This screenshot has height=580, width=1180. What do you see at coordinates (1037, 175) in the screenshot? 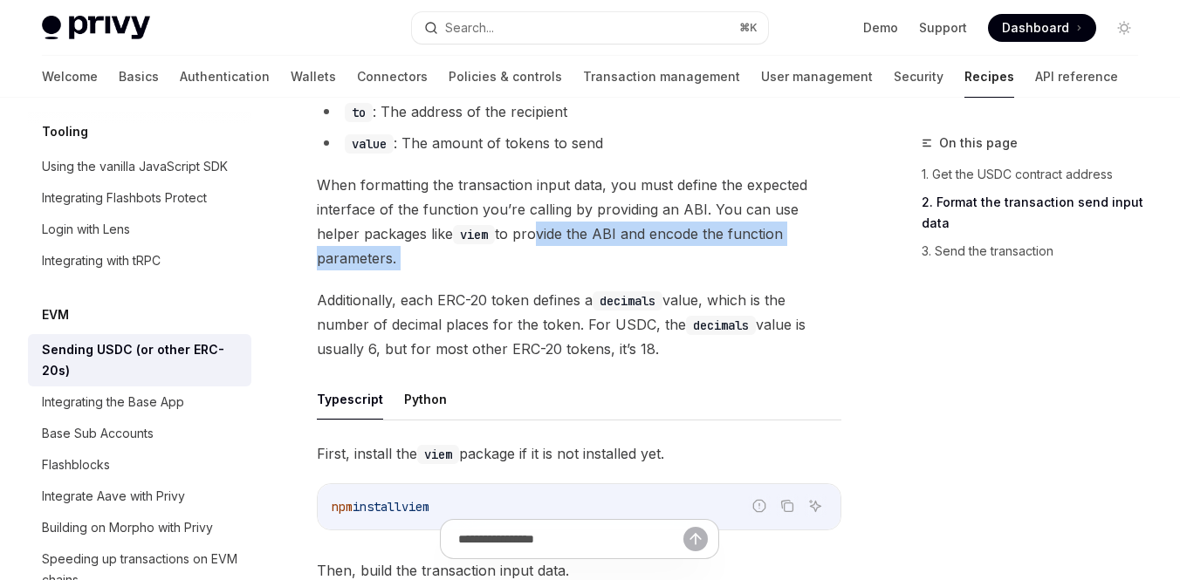
I see `a: 1. Get the USDC contract address` at bounding box center [1037, 175].